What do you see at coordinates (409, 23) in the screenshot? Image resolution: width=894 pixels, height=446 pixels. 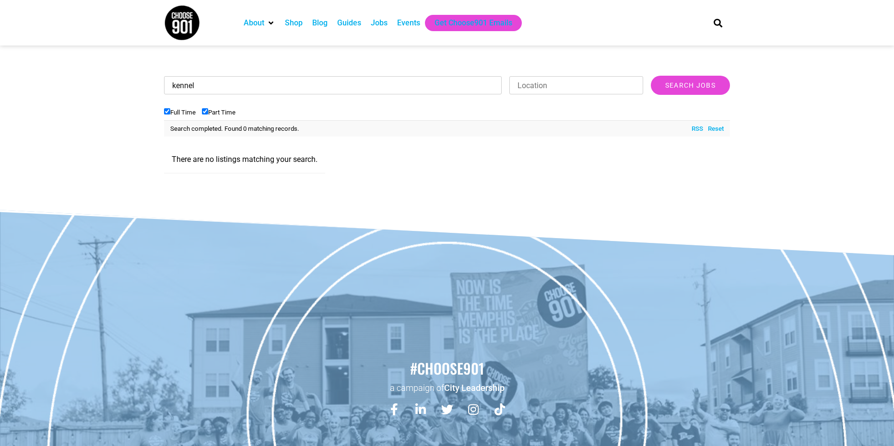 I see `div: Events` at bounding box center [409, 23].